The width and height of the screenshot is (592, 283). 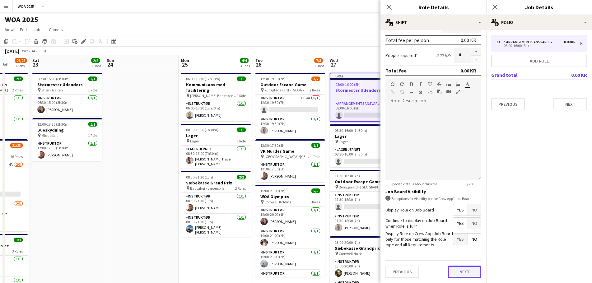 What do you see at coordinates (53, 124) in the screenshot?
I see `span: 12:00-17:30 (5h30m)` at bounding box center [53, 124].